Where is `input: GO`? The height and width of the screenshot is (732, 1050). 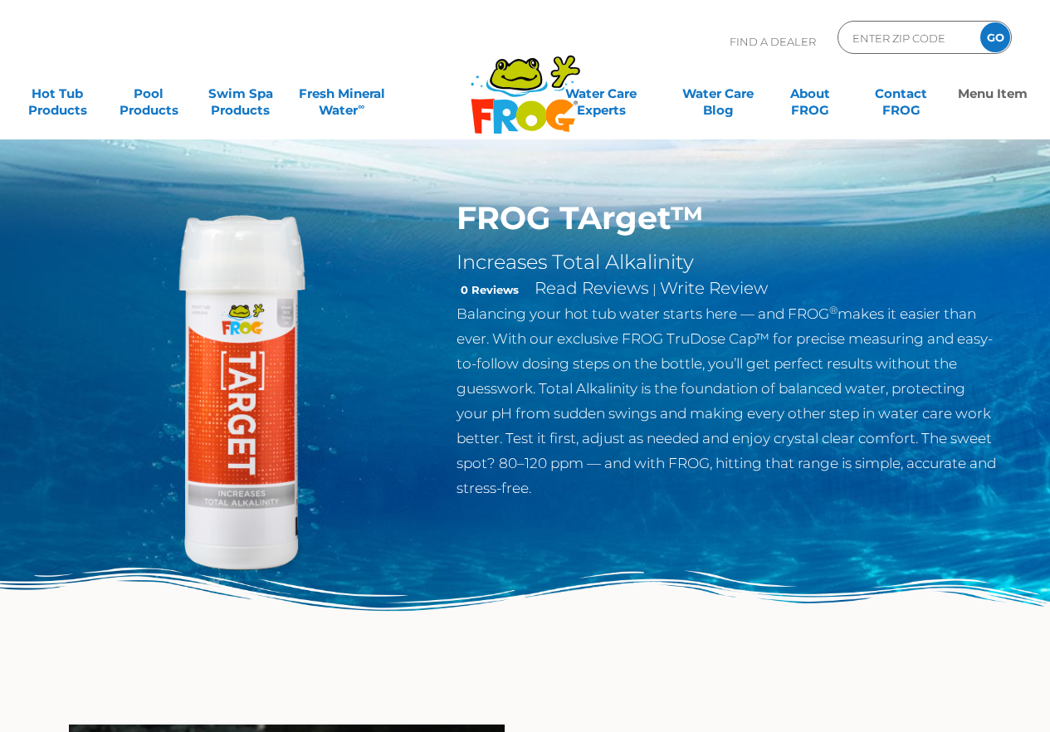
input: GO is located at coordinates (995, 37).